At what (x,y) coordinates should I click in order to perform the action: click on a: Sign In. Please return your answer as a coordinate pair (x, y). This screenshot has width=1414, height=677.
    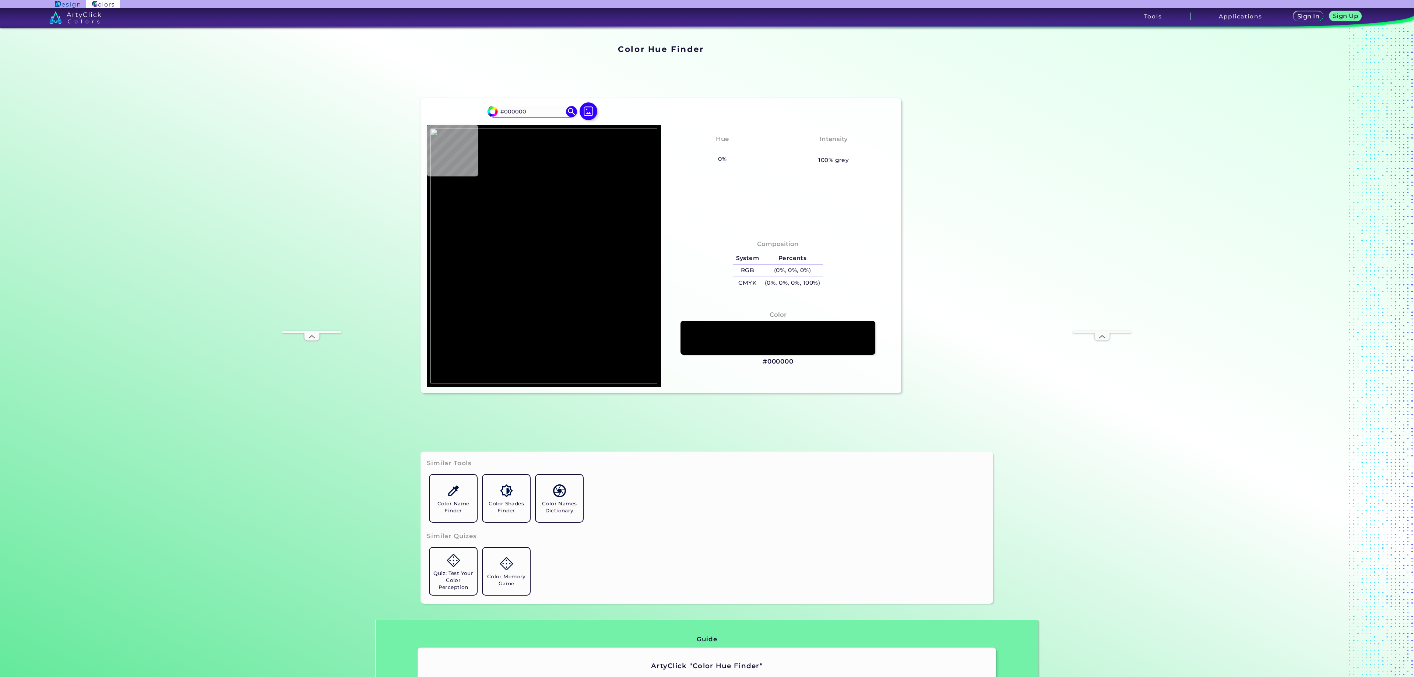
    Looking at the image, I should click on (1308, 16).